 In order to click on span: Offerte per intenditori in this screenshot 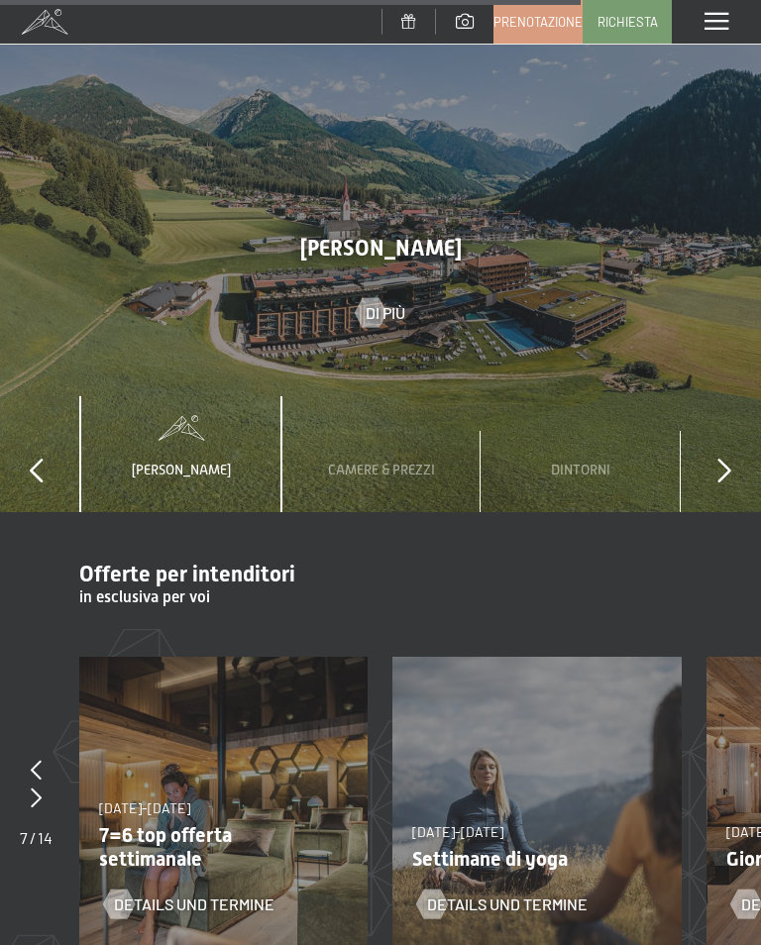, I will do `click(187, 574)`.